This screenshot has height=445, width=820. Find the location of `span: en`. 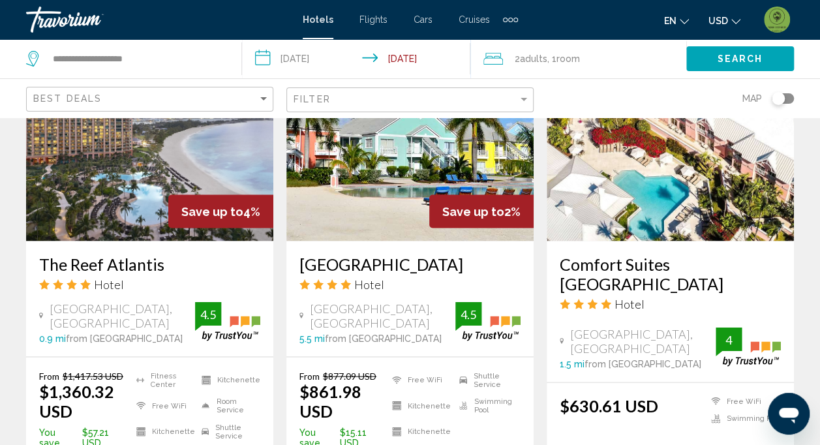

span: en is located at coordinates (670, 21).